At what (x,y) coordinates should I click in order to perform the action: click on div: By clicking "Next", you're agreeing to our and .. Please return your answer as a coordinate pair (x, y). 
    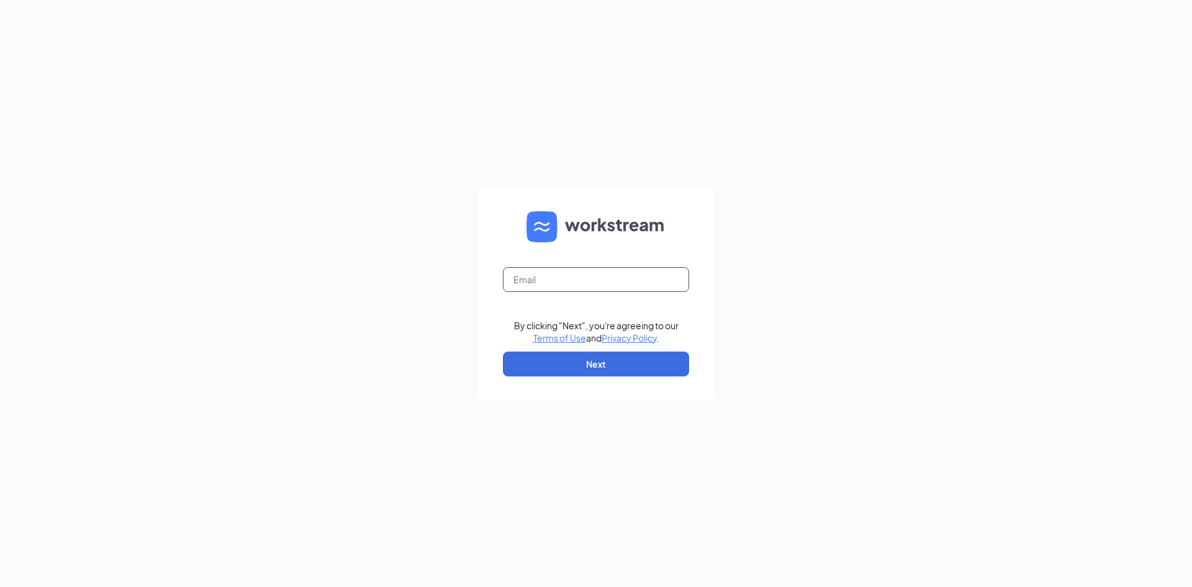
    Looking at the image, I should click on (596, 332).